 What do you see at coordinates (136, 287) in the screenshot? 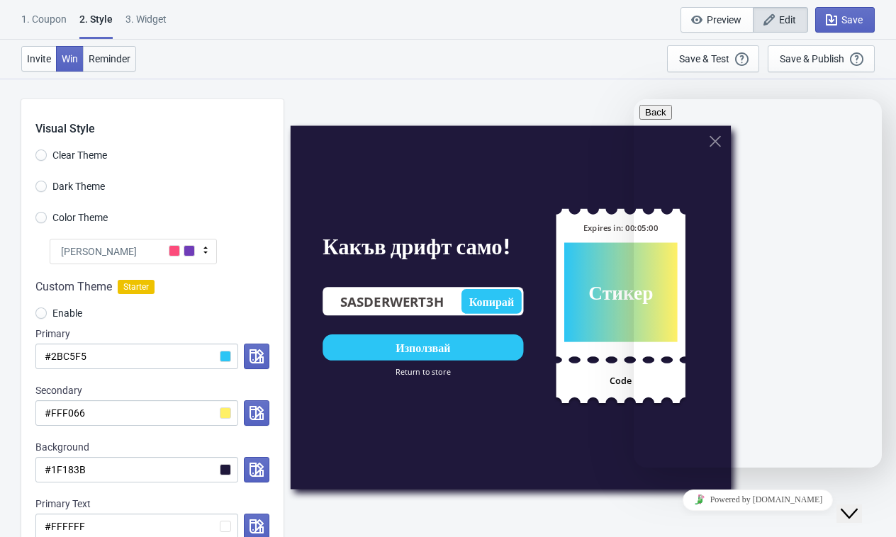
I see `span: Starter` at bounding box center [136, 287].